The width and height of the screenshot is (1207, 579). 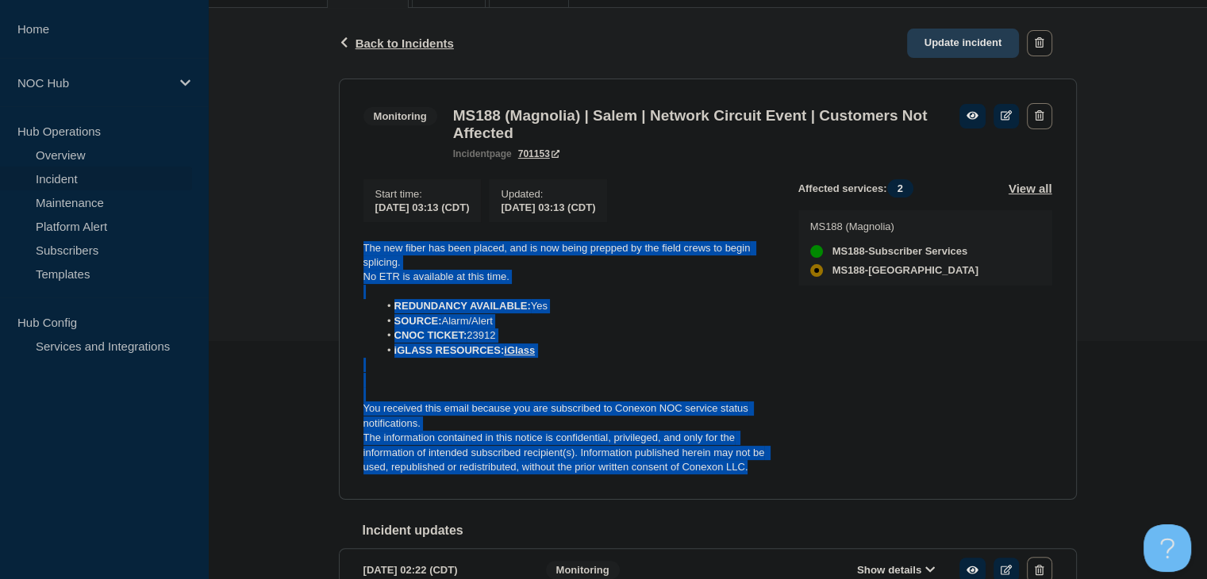 What do you see at coordinates (519, 350) in the screenshot?
I see `a: iGlass` at bounding box center [519, 350].